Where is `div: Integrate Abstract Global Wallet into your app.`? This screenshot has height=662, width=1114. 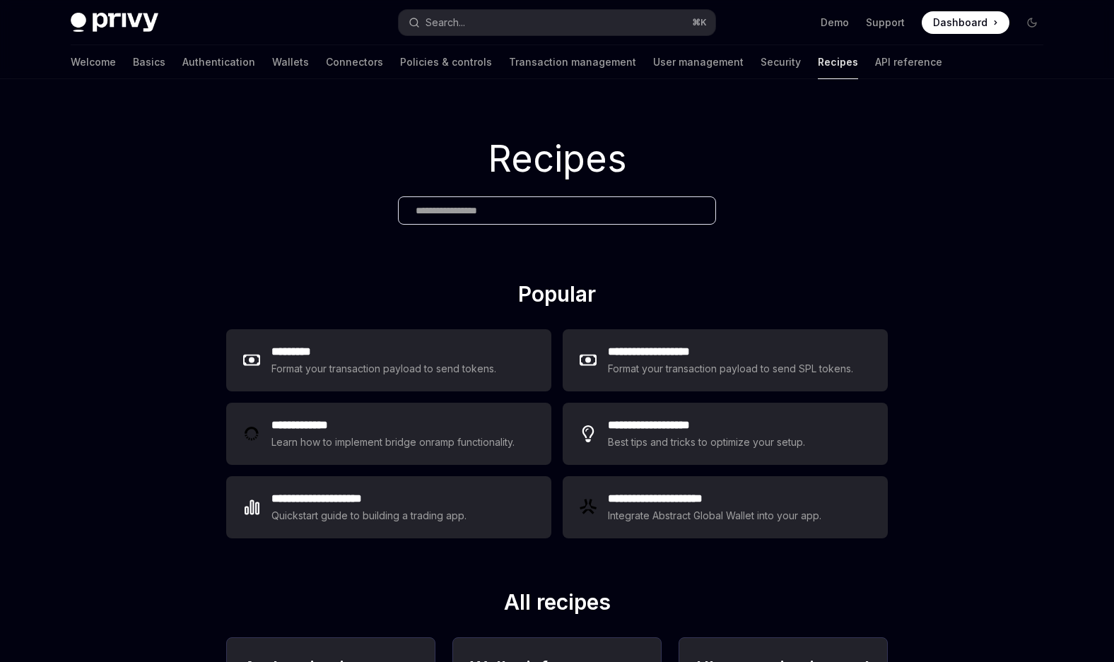
div: Integrate Abstract Global Wallet into your app. is located at coordinates (715, 516).